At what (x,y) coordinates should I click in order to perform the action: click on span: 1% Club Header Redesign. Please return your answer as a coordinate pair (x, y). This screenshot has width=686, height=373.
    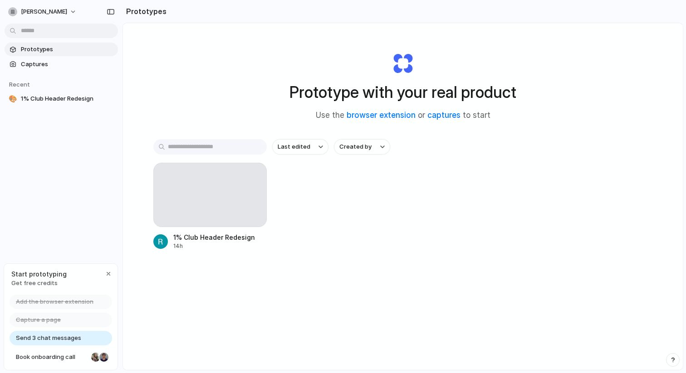
    Looking at the image, I should click on (68, 99).